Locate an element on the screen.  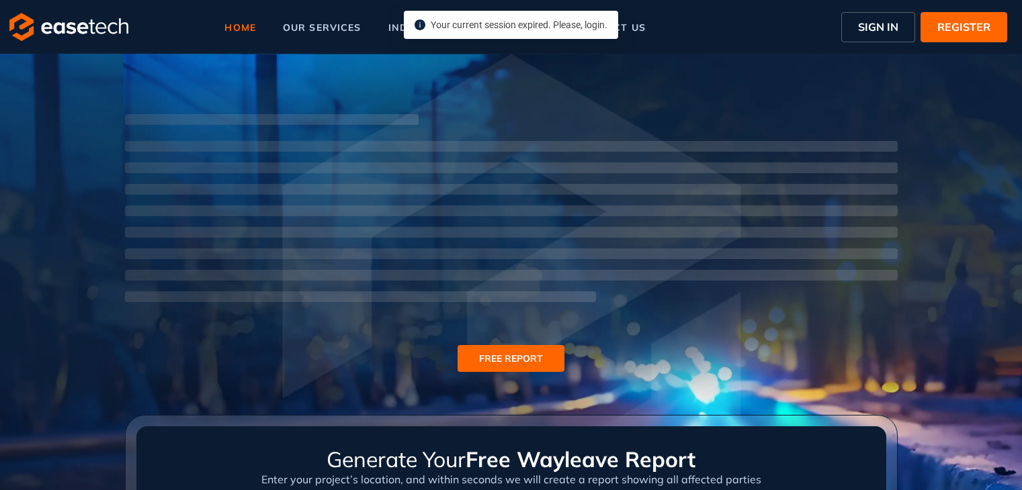
span: SIGN IN is located at coordinates (878, 27).